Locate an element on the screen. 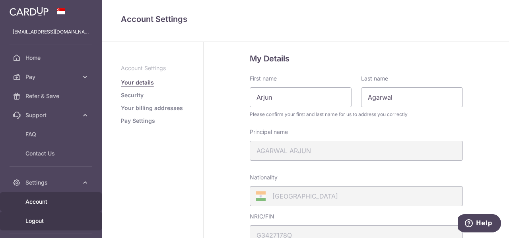 The width and height of the screenshot is (509, 238). a: Security is located at coordinates (132, 95).